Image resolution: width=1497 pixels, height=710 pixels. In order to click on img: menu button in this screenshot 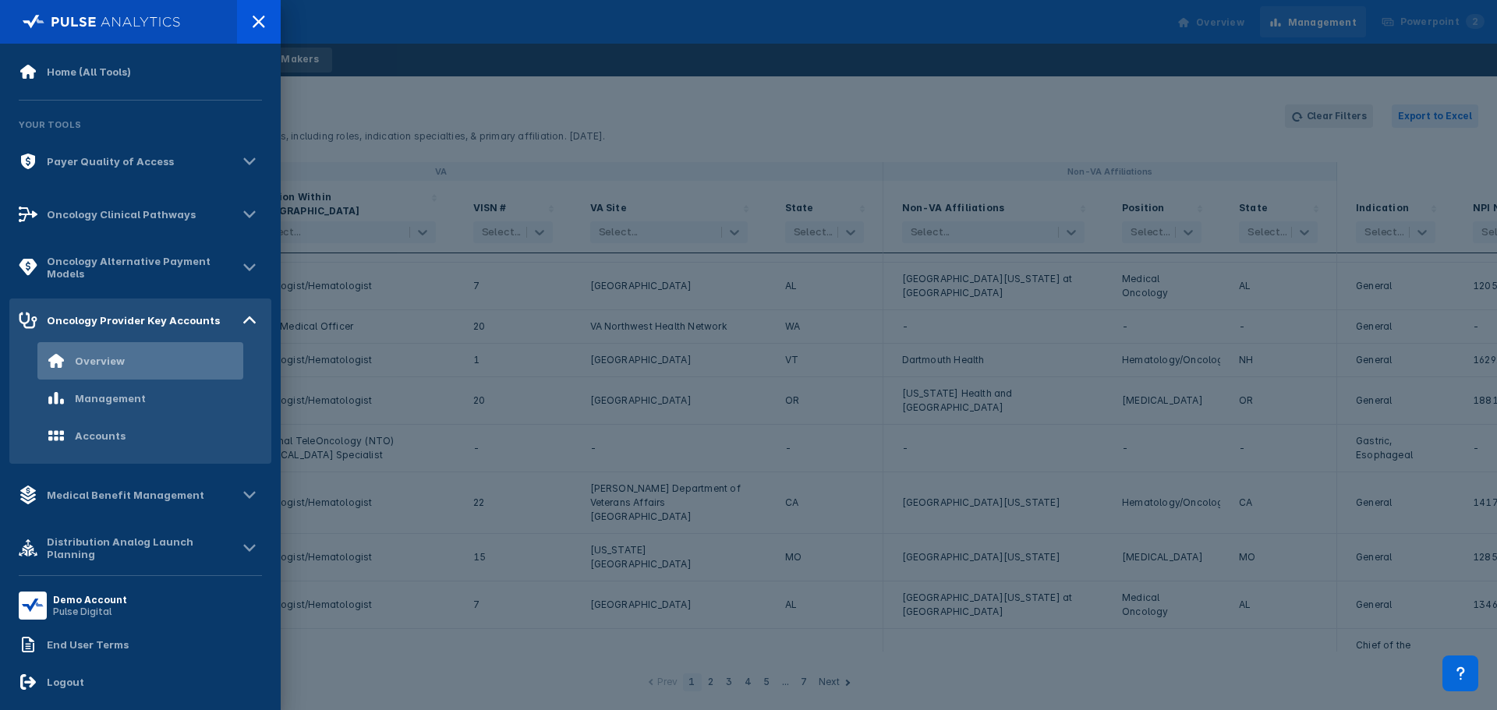, I will do `click(33, 606)`.